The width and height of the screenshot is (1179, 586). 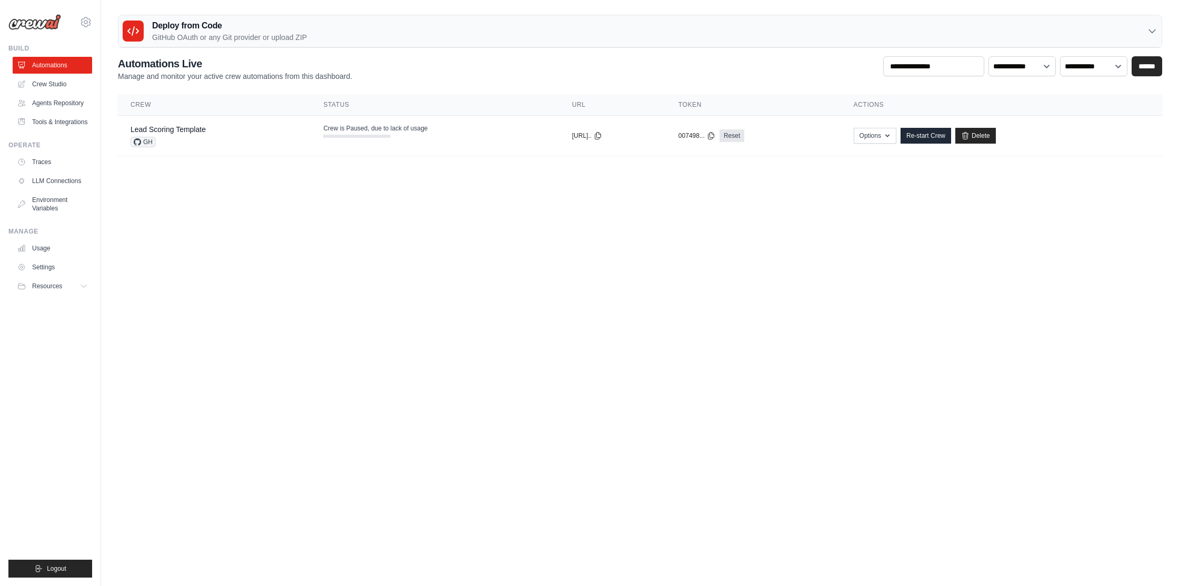 I want to click on a: Traces, so click(x=52, y=162).